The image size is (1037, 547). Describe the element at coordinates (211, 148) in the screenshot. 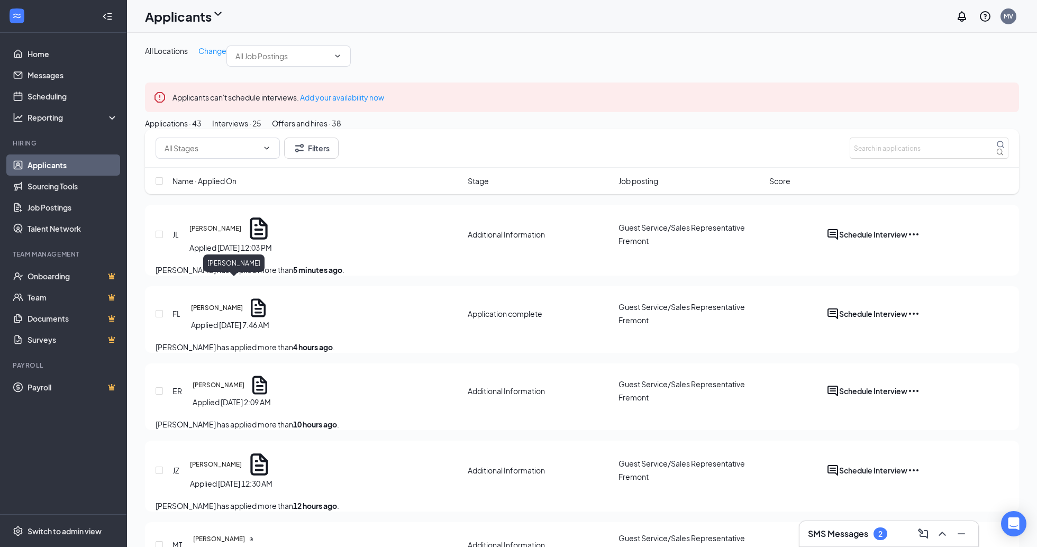

I see `input: All Stages` at that location.